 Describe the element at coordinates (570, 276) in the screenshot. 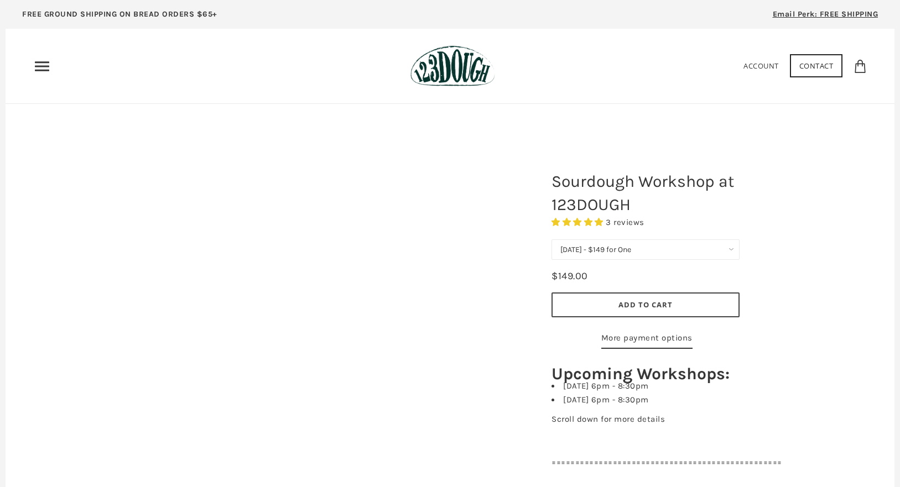

I see `div: $149.00` at that location.